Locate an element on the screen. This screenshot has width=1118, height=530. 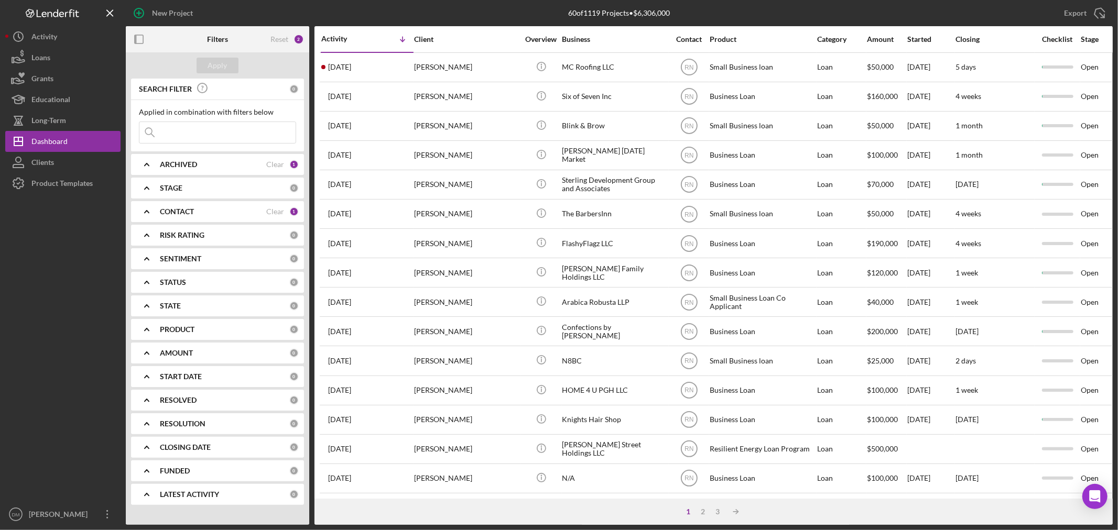
b: RISK RATING is located at coordinates (182, 235).